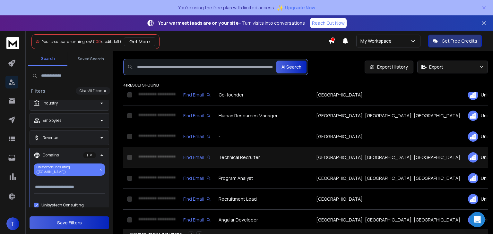 The height and width of the screenshot is (234, 493). What do you see at coordinates (48, 59) in the screenshot?
I see `button: Search` at bounding box center [48, 59].